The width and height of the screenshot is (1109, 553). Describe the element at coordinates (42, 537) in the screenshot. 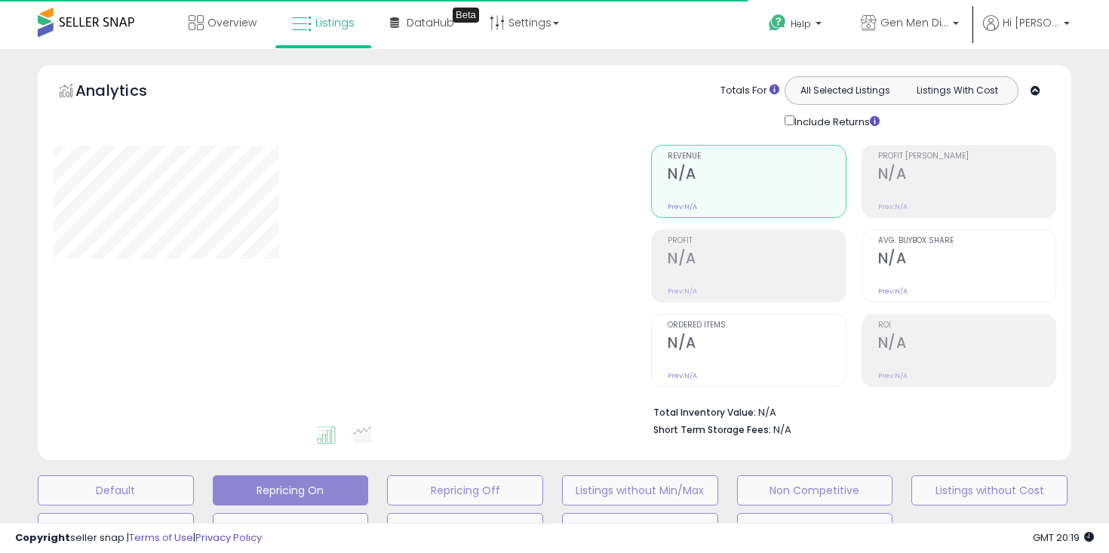

I see `strong: Copyright` at that location.